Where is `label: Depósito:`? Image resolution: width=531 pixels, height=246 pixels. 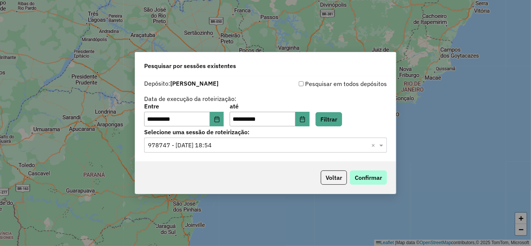 label: Depósito: is located at coordinates (181, 83).